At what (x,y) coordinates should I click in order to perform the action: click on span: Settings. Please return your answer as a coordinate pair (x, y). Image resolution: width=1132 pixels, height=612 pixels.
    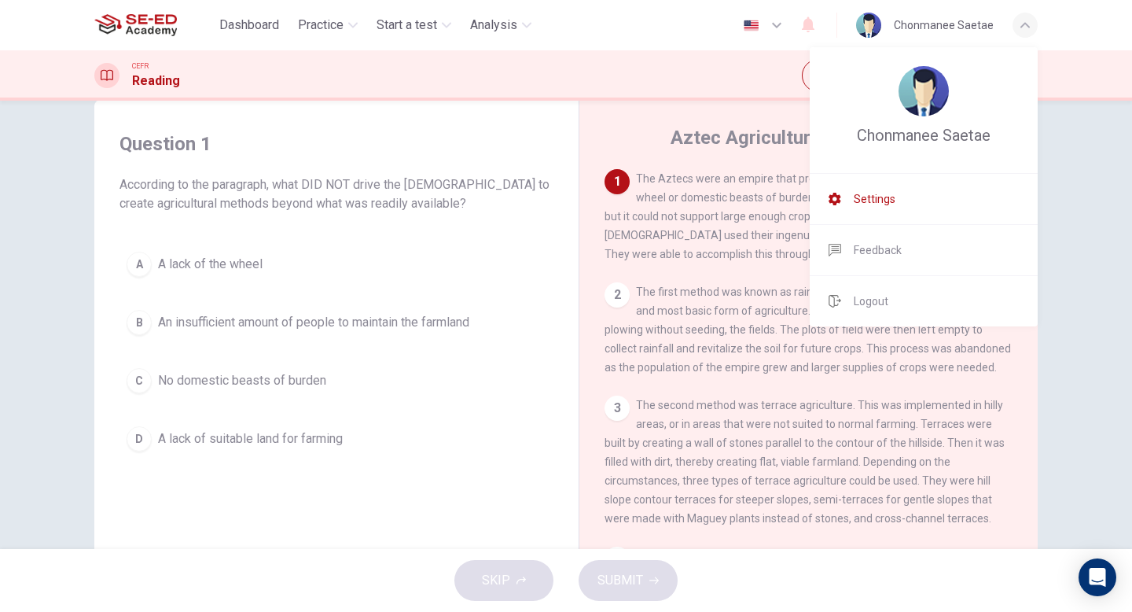
    Looking at the image, I should click on (874, 199).